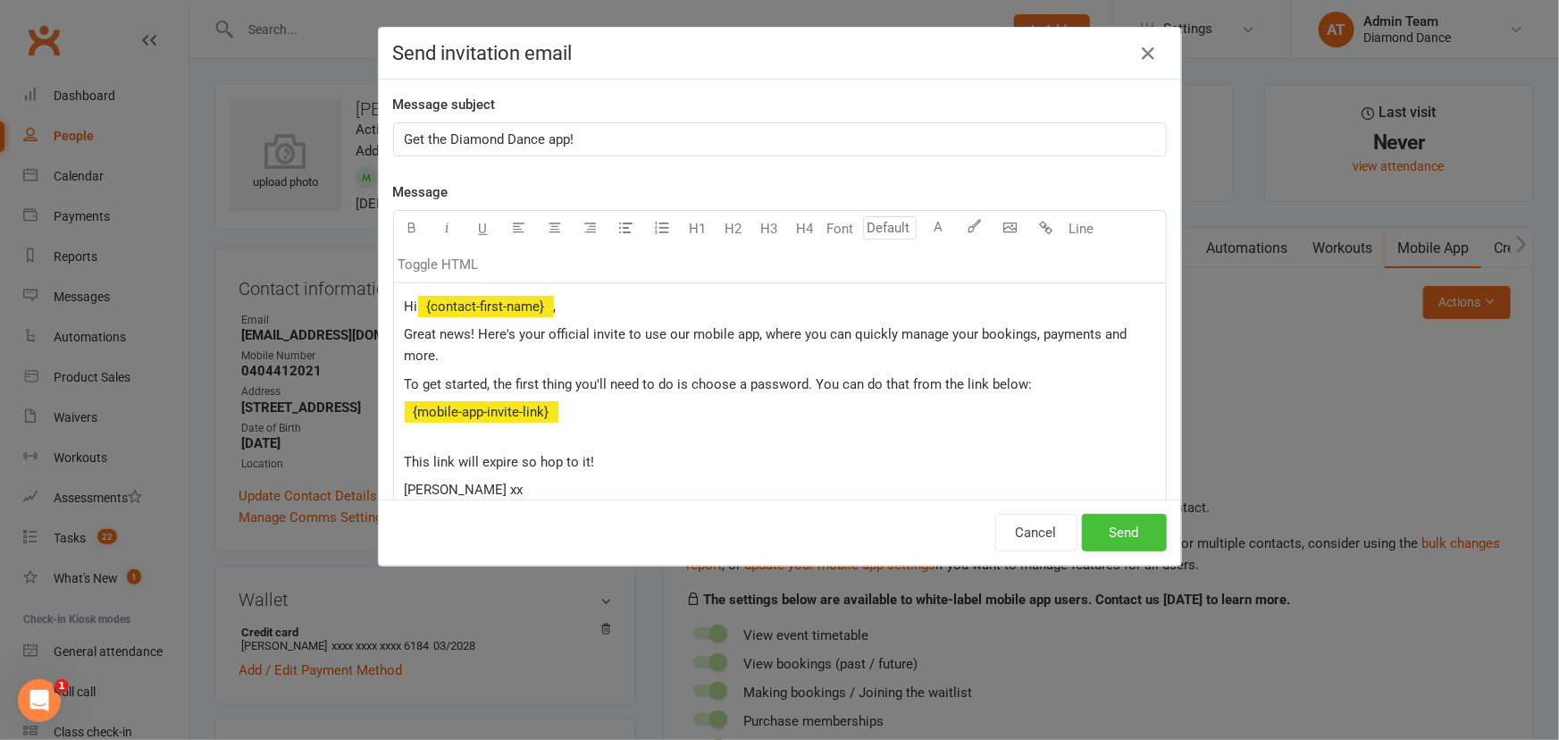  I want to click on button: Toggle HTML, so click(439, 264).